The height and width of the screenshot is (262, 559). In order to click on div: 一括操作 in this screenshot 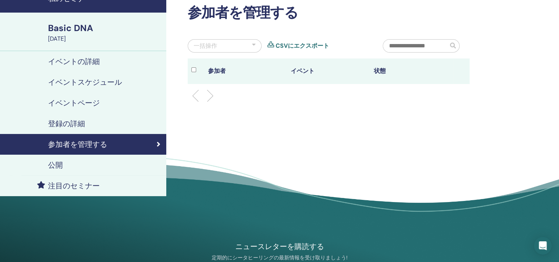, I will do `click(205, 46)`.